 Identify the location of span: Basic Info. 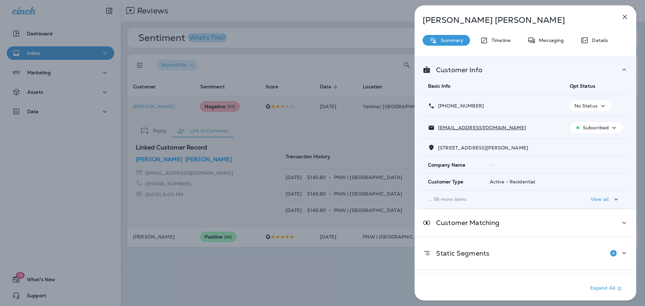
(439, 86).